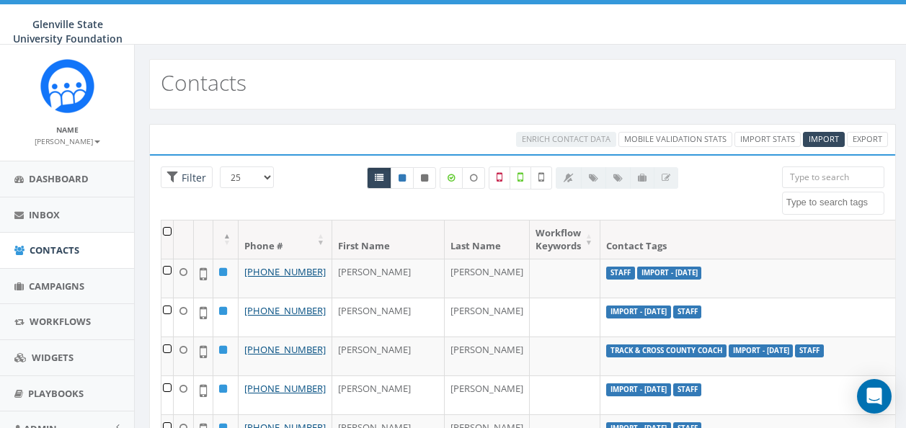  Describe the element at coordinates (187, 177) in the screenshot. I see `span: Advance Filter` at that location.